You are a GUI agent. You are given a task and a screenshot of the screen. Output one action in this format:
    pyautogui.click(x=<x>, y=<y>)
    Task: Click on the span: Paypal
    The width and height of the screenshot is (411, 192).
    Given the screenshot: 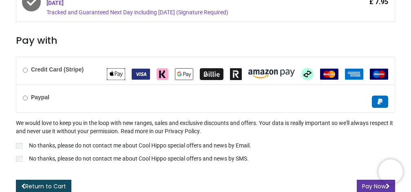 What is the action you would take?
    pyautogui.click(x=380, y=101)
    